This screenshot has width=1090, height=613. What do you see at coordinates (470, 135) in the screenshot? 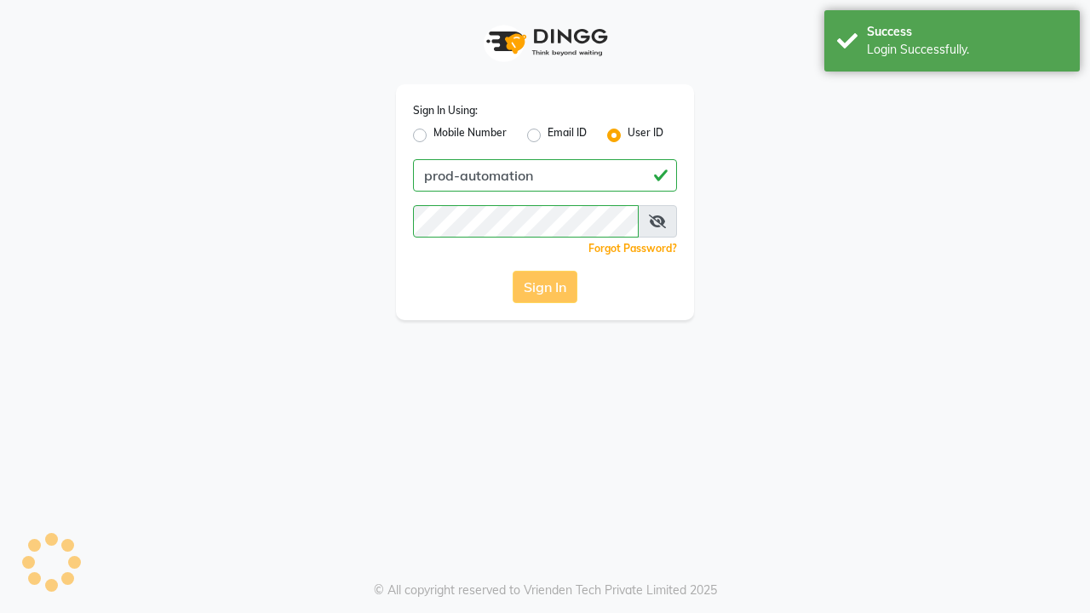
I see `label: Mobile Number` at bounding box center [470, 135].